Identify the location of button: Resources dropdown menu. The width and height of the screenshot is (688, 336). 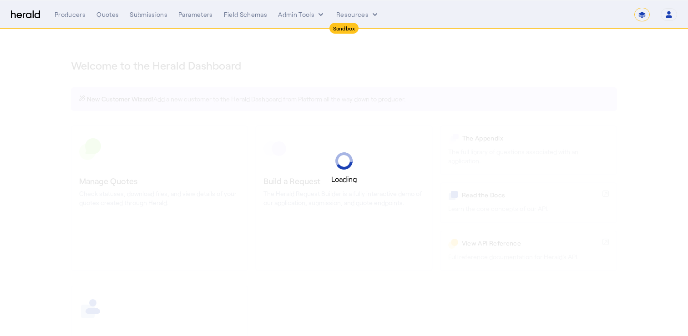
(357, 15).